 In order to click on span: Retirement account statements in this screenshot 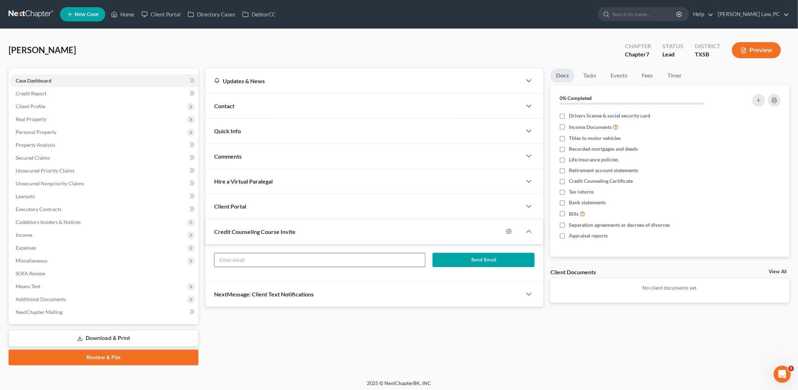, I will do `click(604, 170)`.